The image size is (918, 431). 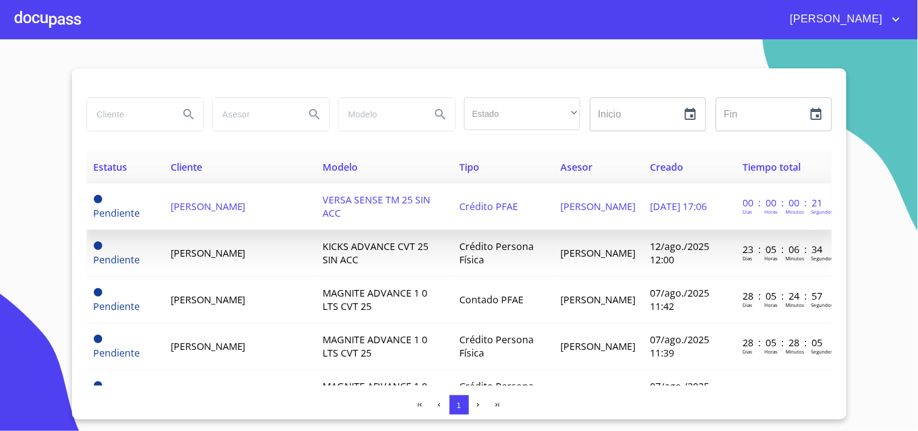 What do you see at coordinates (680, 393) in the screenshot?
I see `span: 07/ago./2025 11:24` at bounding box center [680, 393].